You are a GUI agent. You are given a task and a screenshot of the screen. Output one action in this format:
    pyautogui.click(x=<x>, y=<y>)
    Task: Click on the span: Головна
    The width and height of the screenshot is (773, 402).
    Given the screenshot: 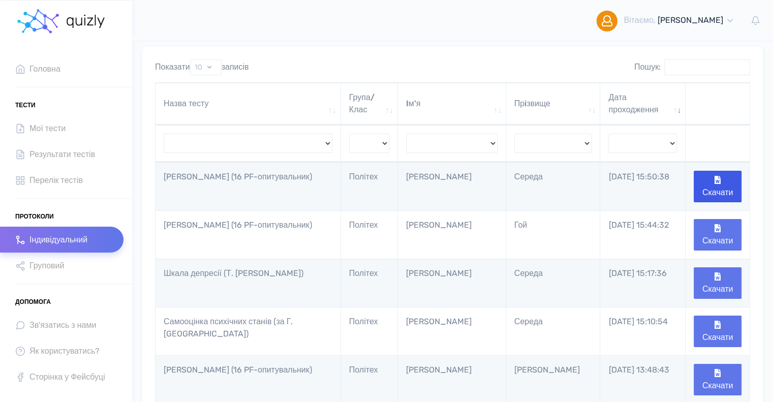 What is the action you would take?
    pyautogui.click(x=45, y=69)
    